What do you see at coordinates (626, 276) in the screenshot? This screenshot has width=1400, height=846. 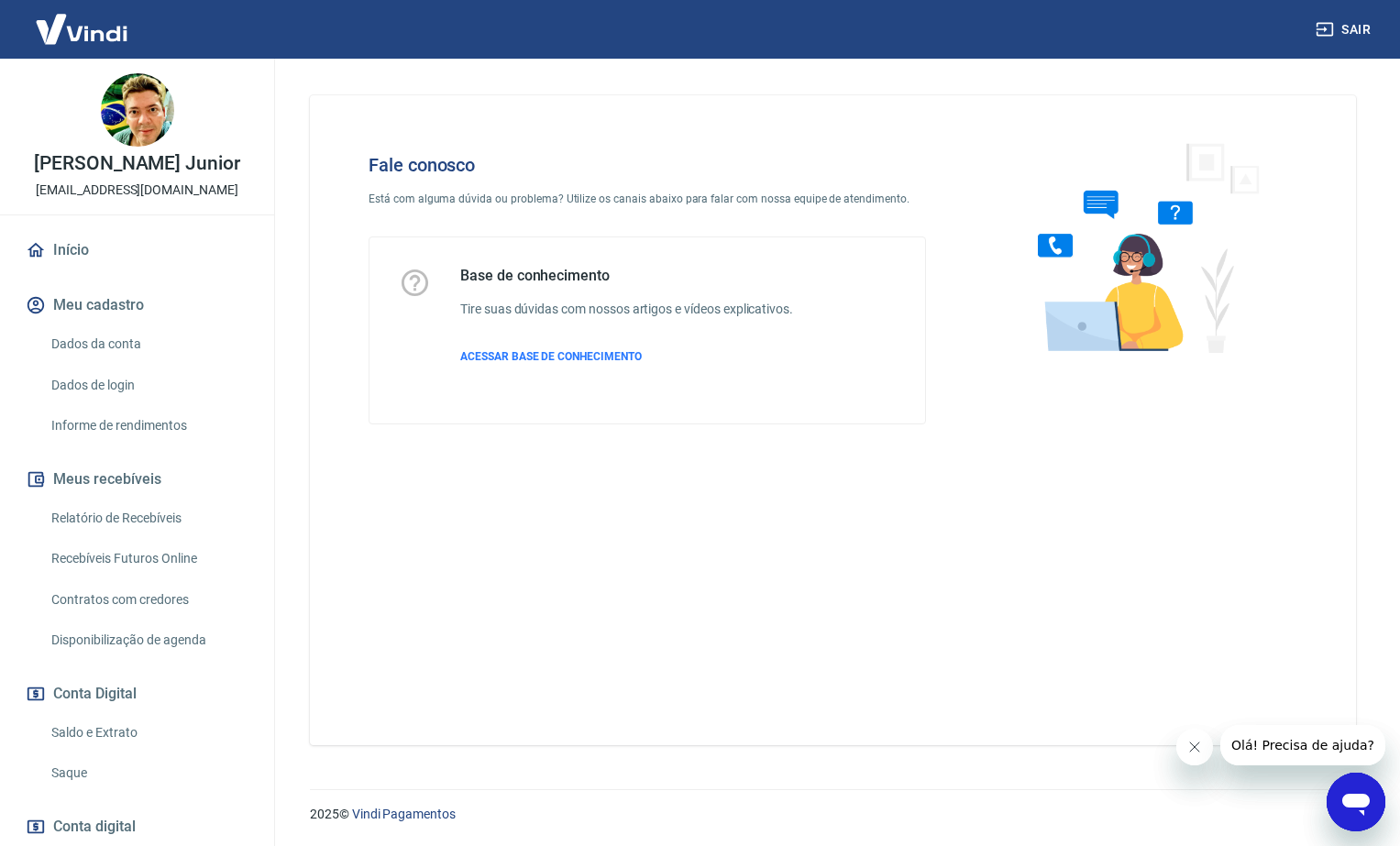 I see `h5: Base de conhecimento` at bounding box center [626, 276].